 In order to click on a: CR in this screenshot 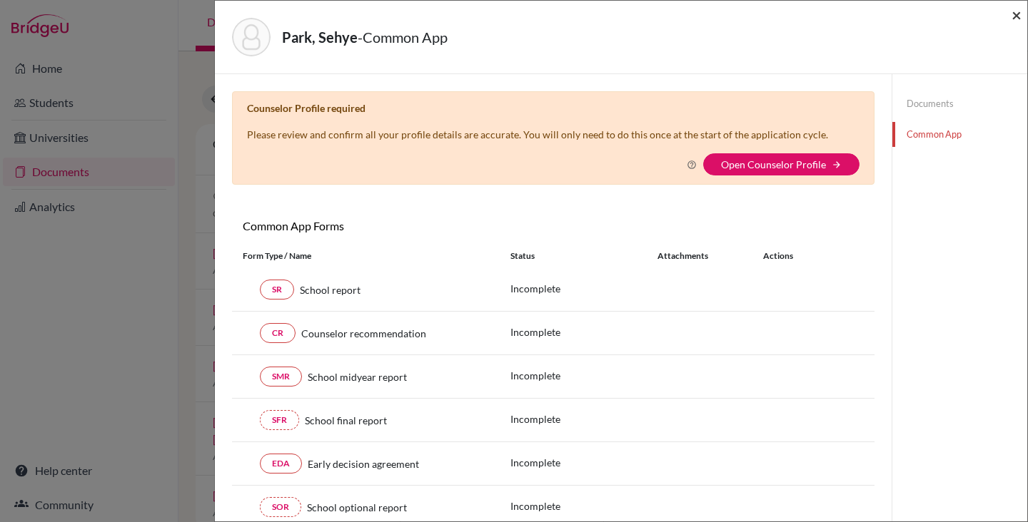, I will do `click(278, 333)`.